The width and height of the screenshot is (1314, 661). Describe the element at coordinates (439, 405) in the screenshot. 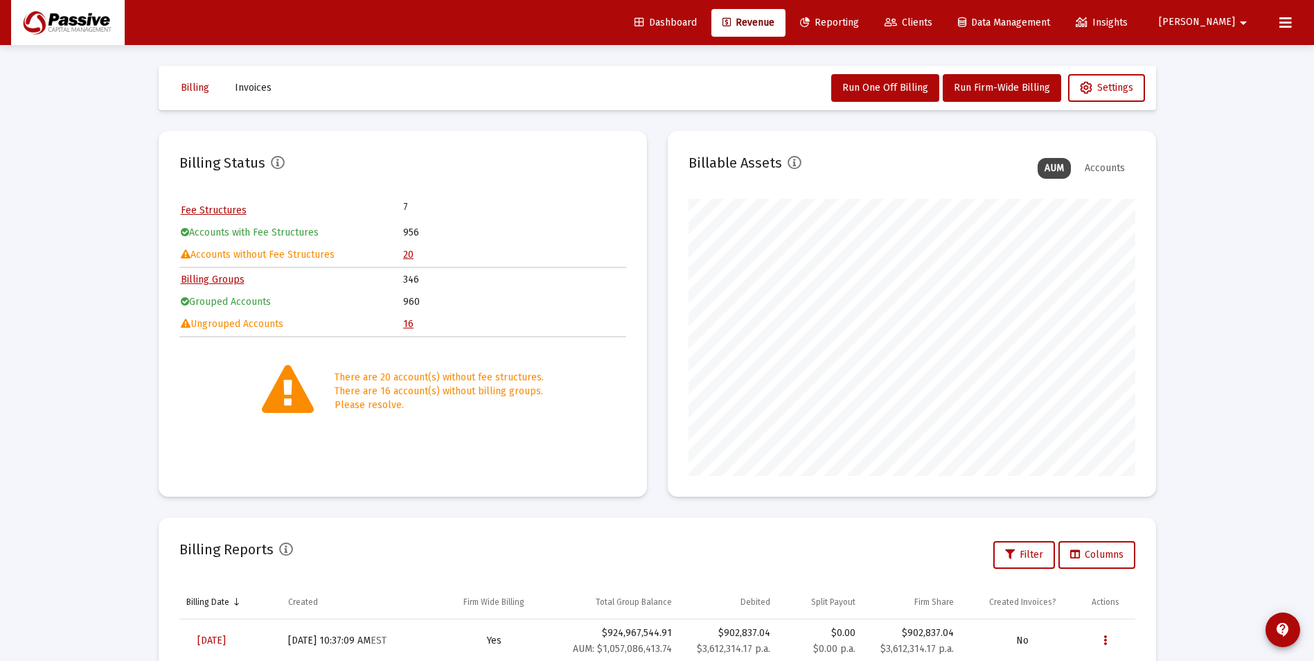

I see `div: Please resolve.` at that location.